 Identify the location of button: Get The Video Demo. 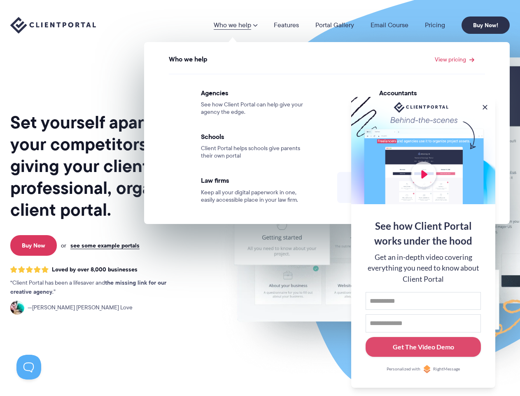
(424, 347).